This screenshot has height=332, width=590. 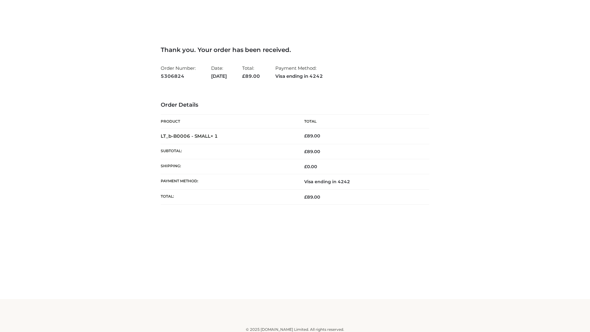 I want to click on li: Total:, so click(x=251, y=72).